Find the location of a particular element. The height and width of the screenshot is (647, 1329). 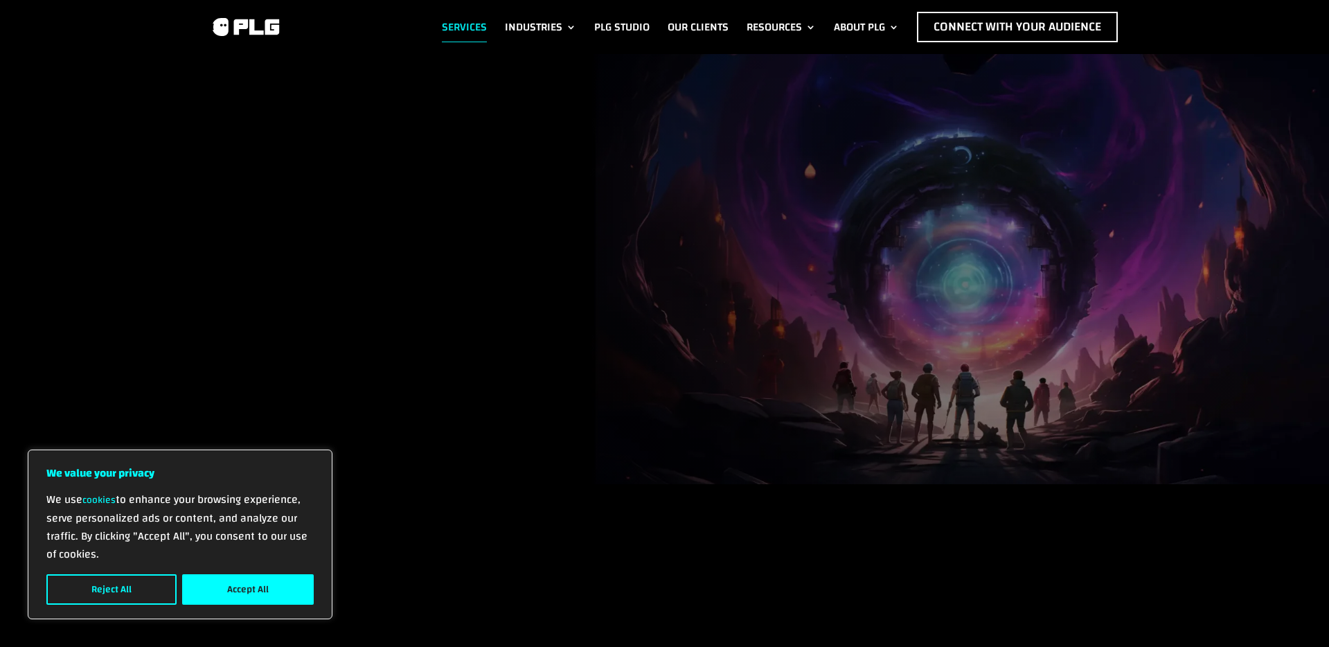

a: PLG Studio is located at coordinates (622, 27).